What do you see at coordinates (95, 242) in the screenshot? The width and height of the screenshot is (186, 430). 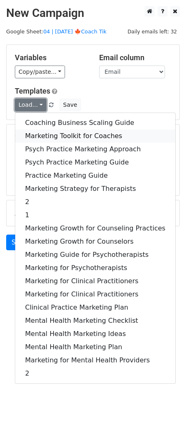 I see `a: Marketing Growth for Counselors` at bounding box center [95, 242].